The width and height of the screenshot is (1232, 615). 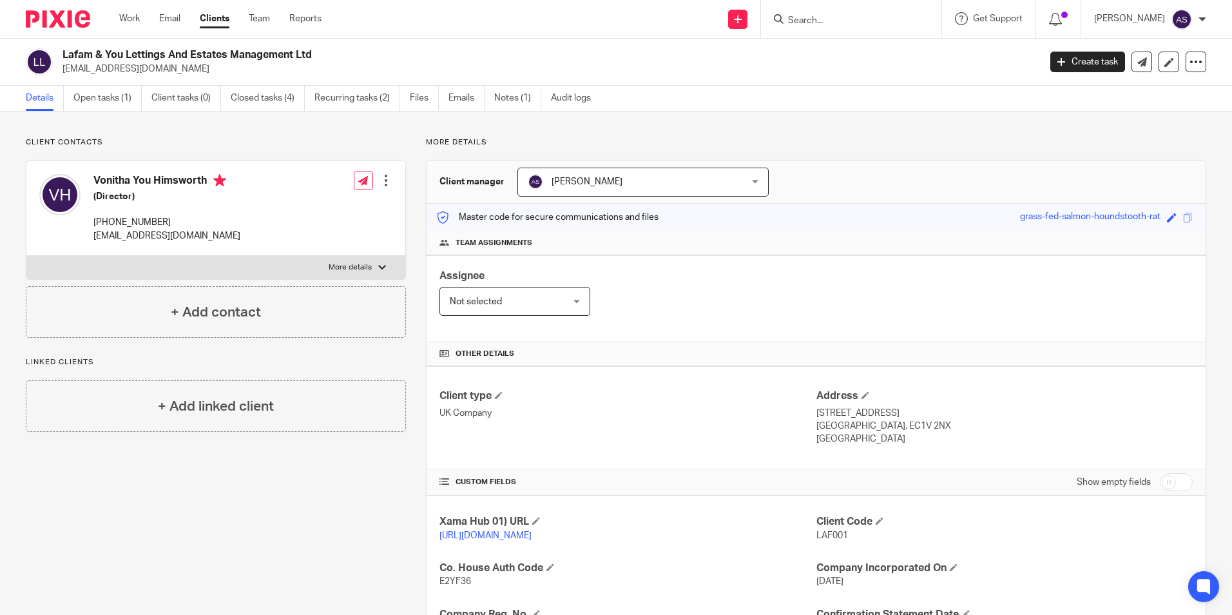 I want to click on a: Client tasks (0), so click(x=186, y=98).